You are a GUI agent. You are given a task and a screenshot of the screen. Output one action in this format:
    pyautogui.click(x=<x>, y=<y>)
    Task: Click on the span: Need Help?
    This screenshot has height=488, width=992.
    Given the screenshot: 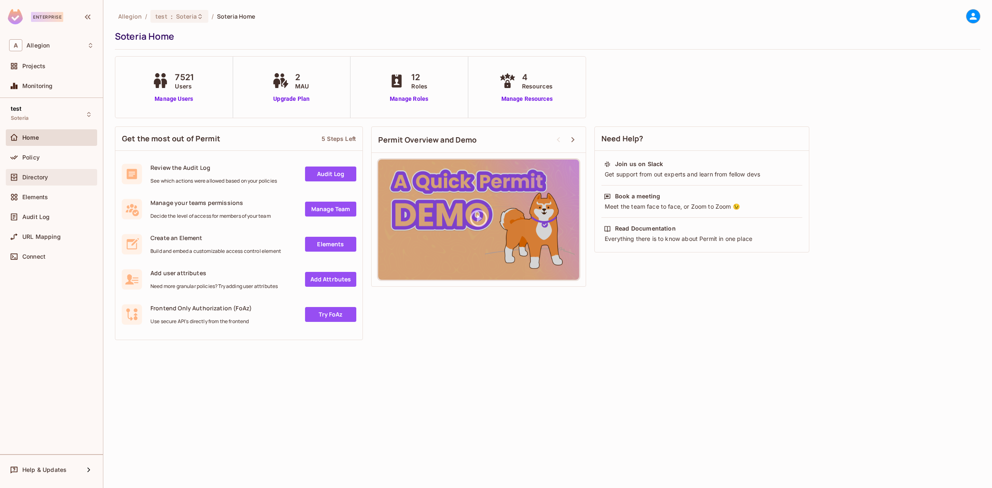 What is the action you would take?
    pyautogui.click(x=623, y=139)
    